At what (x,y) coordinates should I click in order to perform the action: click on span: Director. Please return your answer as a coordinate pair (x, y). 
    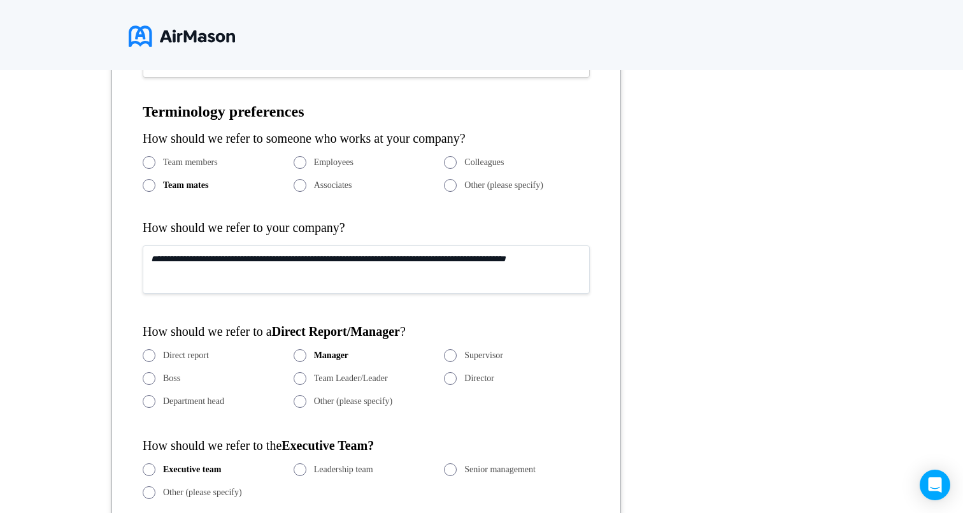
    Looking at the image, I should click on (479, 378).